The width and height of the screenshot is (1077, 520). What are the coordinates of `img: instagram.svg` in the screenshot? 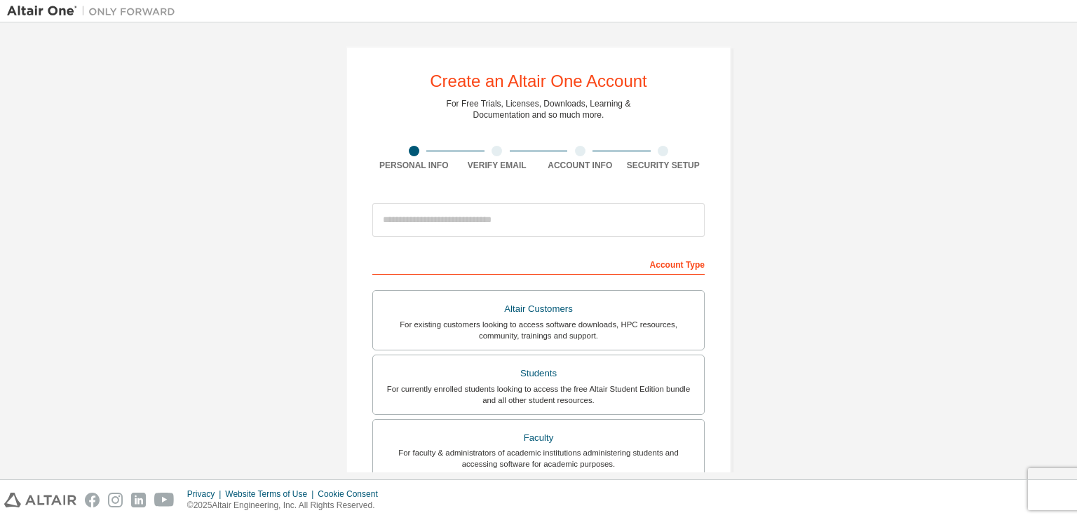 It's located at (115, 500).